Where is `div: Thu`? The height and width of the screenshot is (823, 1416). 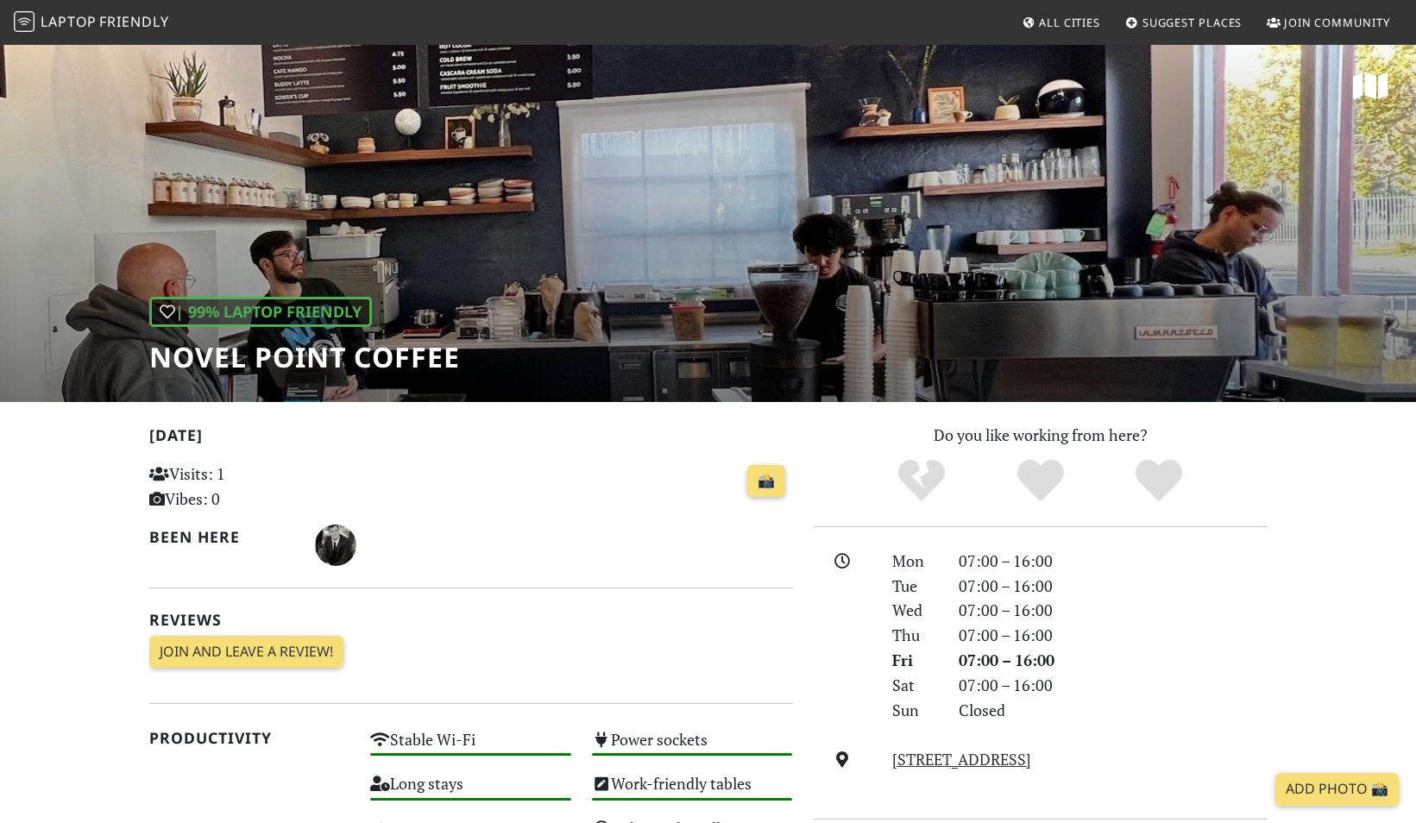
div: Thu is located at coordinates (915, 635).